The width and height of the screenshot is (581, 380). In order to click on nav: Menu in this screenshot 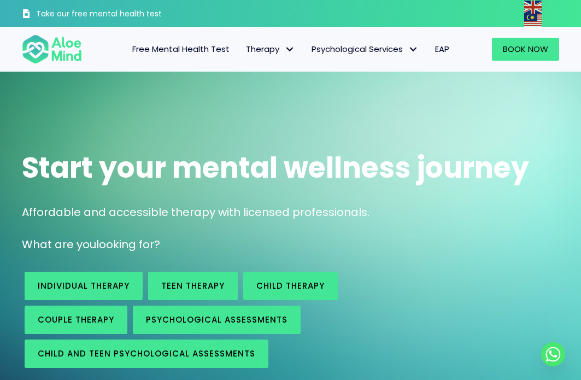, I will do `click(275, 49)`.